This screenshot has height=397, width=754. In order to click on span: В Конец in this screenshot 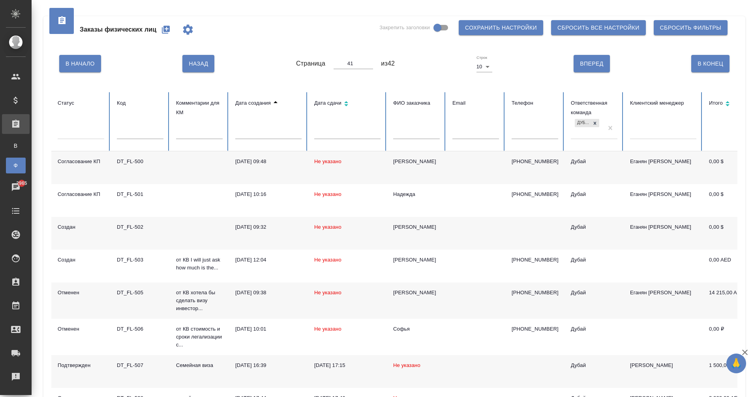, I will do `click(710, 64)`.